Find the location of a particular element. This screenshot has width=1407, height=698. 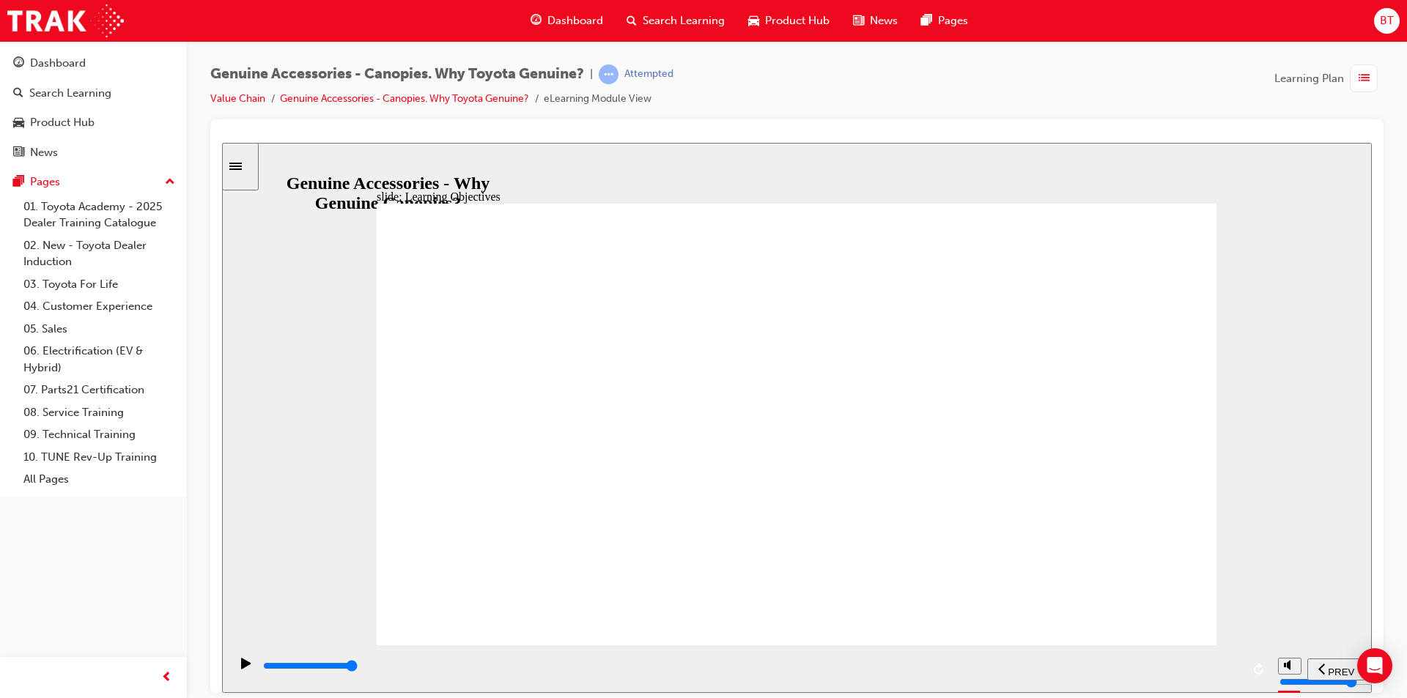

a: 08. Service Training is located at coordinates (99, 413).